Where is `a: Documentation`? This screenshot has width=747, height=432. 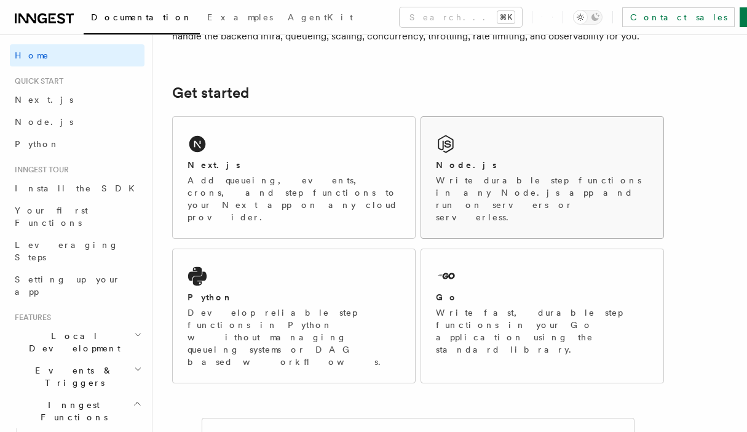 a: Documentation is located at coordinates (141, 19).